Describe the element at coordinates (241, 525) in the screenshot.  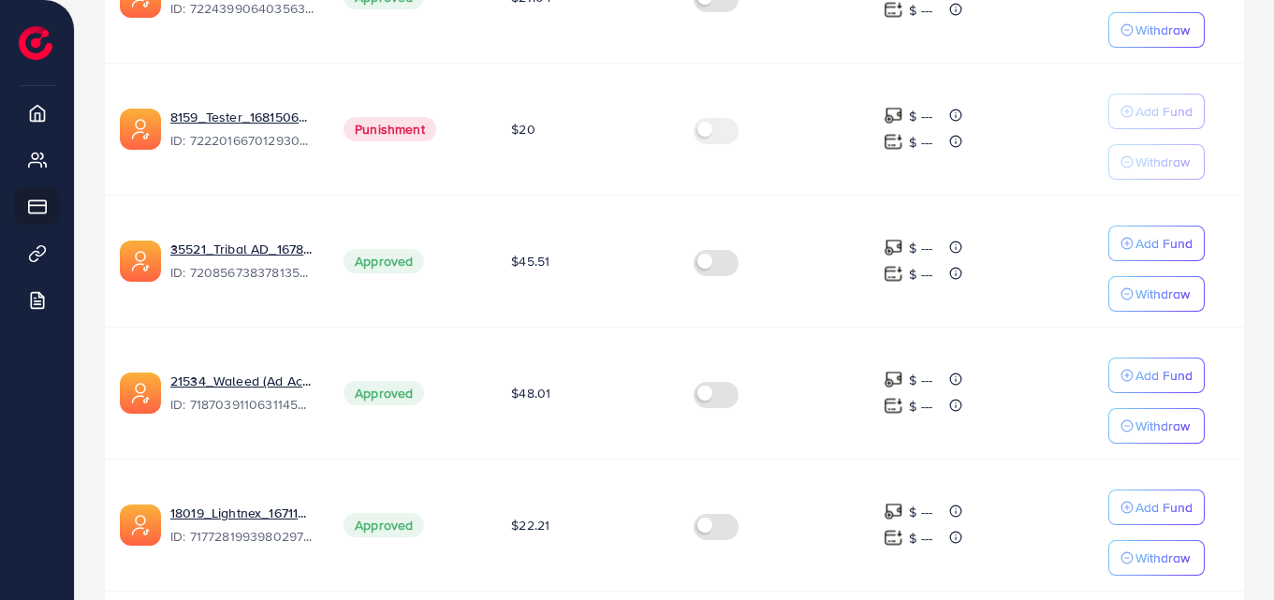
I see `div: <span class='underline'>18019_Lightnex_1671190486617</span></br>7177281993980297217` at that location.